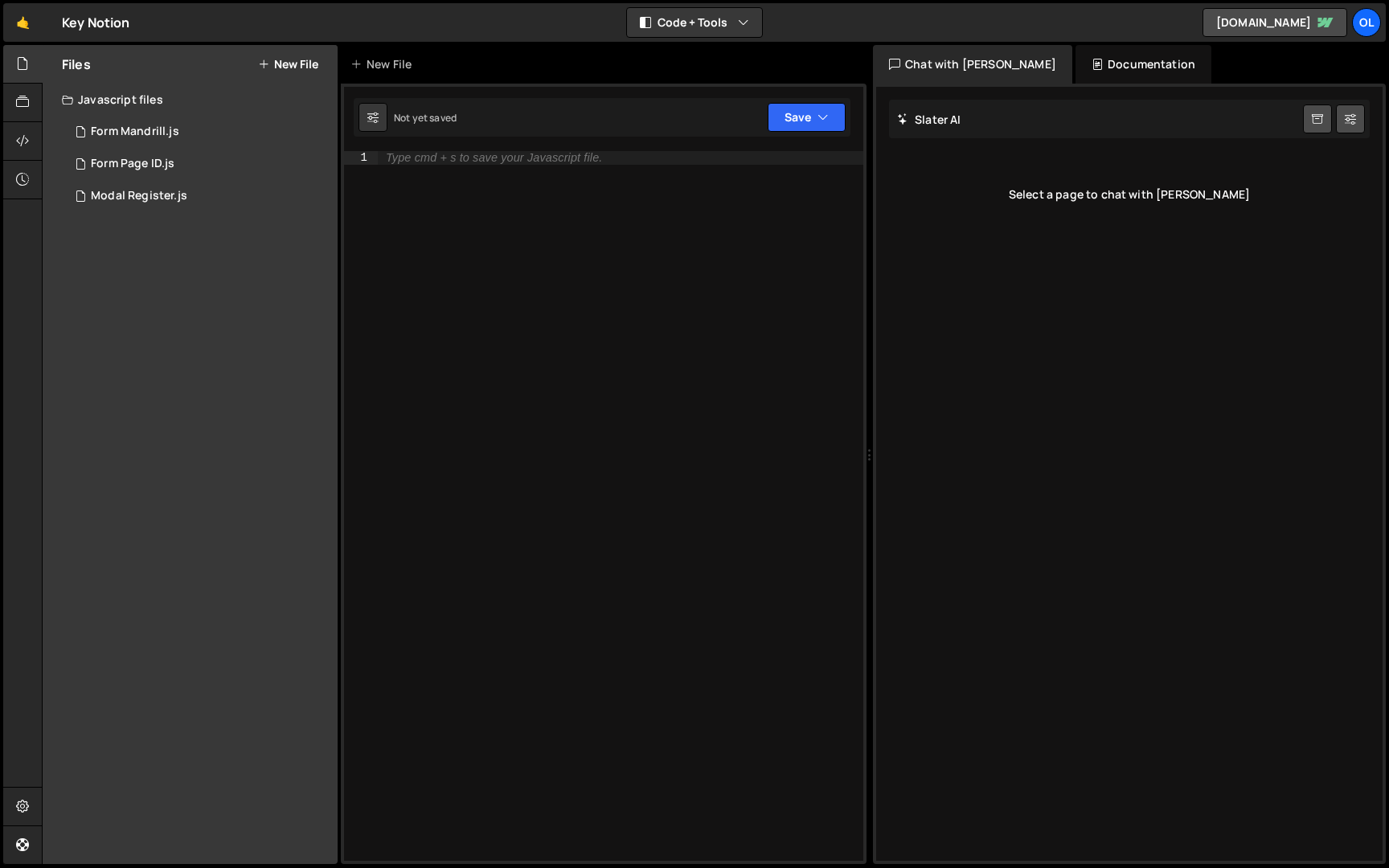 The height and width of the screenshot is (868, 1389). What do you see at coordinates (384, 64) in the screenshot?
I see `div: New File` at bounding box center [384, 64].